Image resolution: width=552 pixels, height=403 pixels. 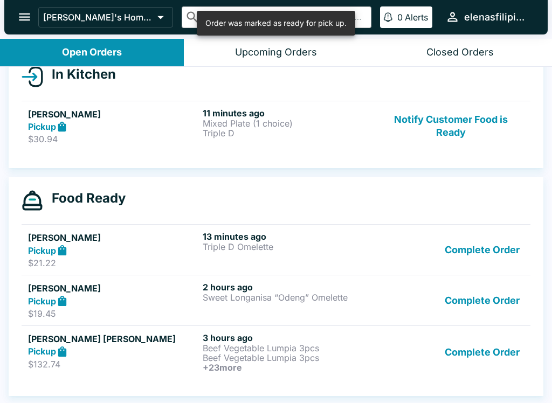 What do you see at coordinates (288, 113) in the screenshot?
I see `h6: 11 minutes ago` at bounding box center [288, 113].